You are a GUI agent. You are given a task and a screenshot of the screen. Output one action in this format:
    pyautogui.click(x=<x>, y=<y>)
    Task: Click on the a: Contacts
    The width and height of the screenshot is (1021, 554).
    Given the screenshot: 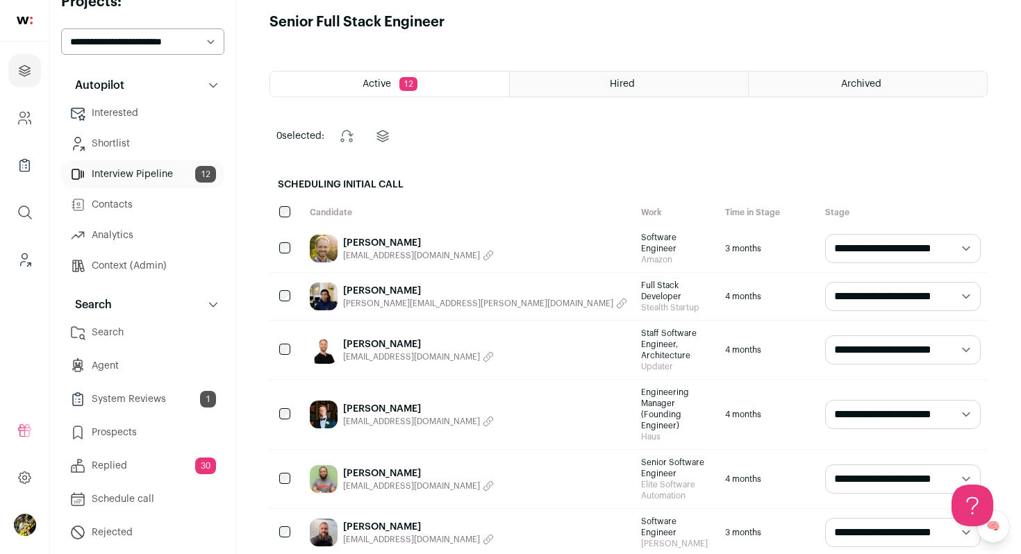 What is the action you would take?
    pyautogui.click(x=142, y=205)
    